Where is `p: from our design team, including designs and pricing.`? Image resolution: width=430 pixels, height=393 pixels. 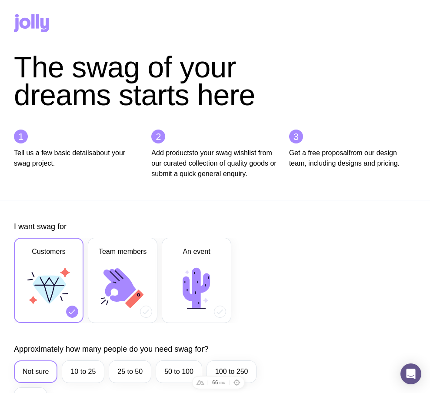
p: from our design team, including designs and pricing. is located at coordinates (352, 158).